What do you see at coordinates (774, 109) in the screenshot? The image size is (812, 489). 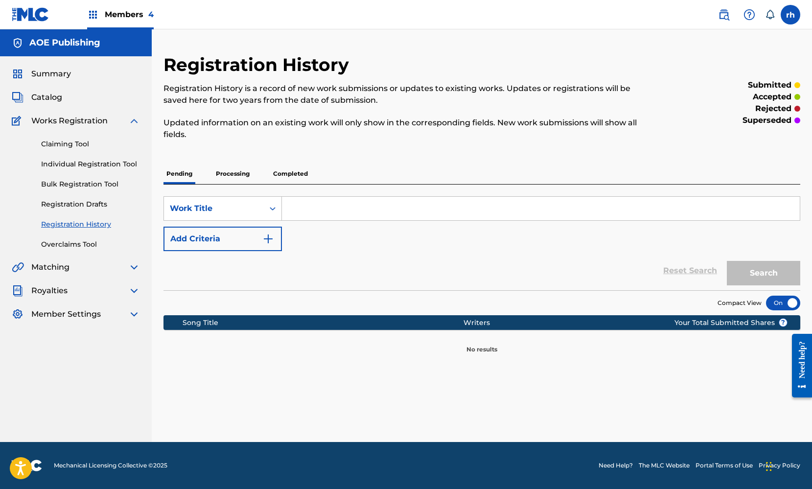 I see `p: rejected` at bounding box center [774, 109].